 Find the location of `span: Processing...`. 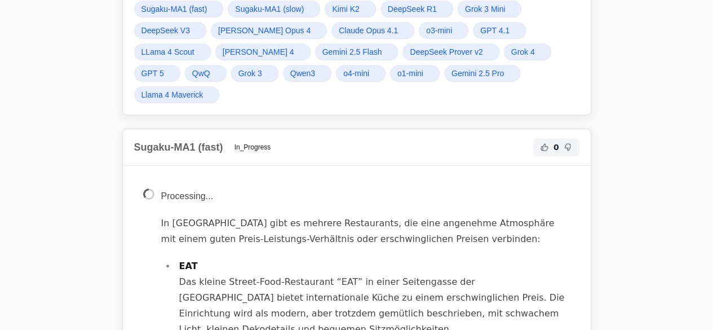

span: Processing... is located at coordinates (187, 196).